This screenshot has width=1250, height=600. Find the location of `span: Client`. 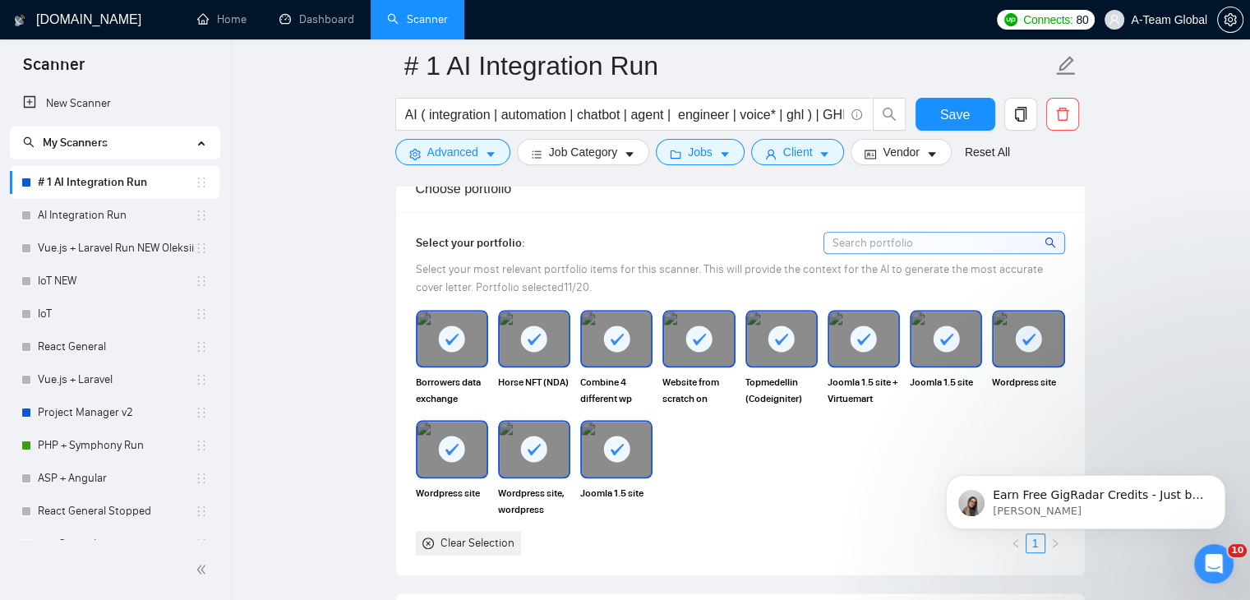

span: Client is located at coordinates (798, 152).